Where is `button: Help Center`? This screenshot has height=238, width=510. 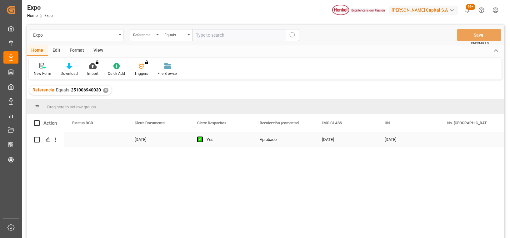
button: Help Center is located at coordinates (482, 10).